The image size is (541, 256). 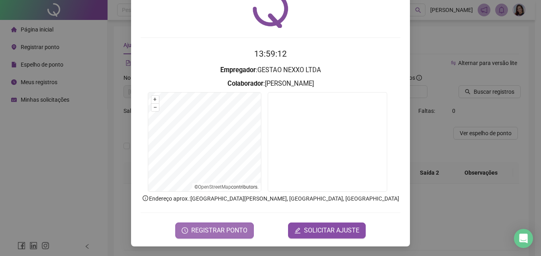 What do you see at coordinates (145, 198) in the screenshot?
I see `span: info-circle` at bounding box center [145, 198].